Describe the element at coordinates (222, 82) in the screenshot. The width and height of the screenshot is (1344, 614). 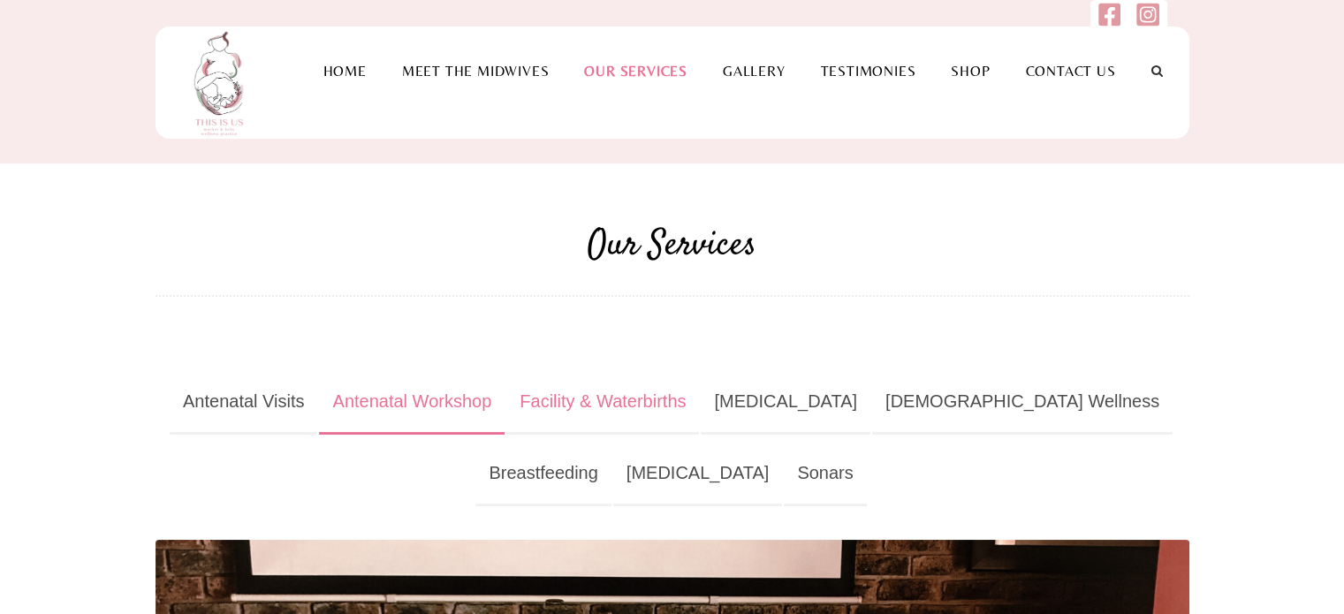
I see `img: This is us practice` at that location.